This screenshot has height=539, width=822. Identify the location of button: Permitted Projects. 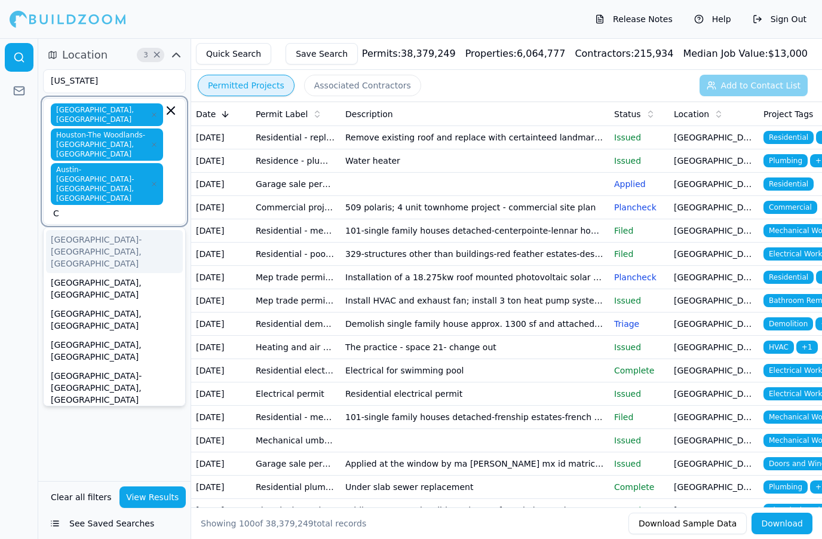
(246, 85).